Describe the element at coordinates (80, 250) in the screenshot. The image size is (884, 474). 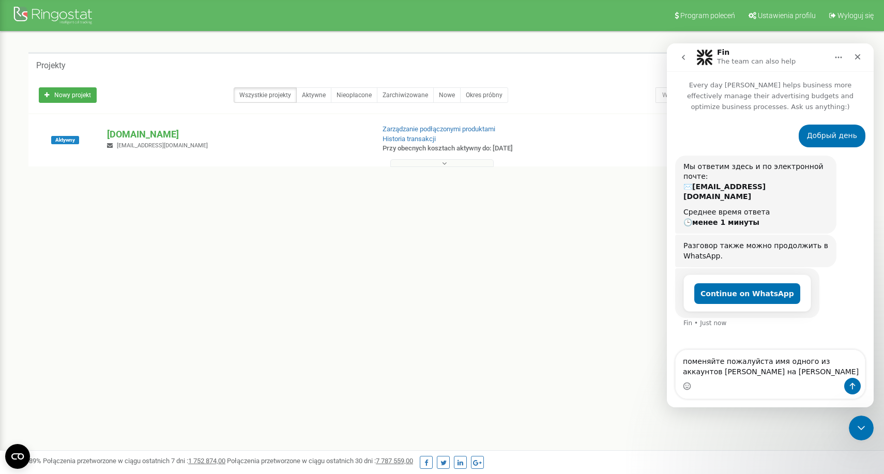
I see `div: Continue on WhatsAppFin • Just now` at that location.